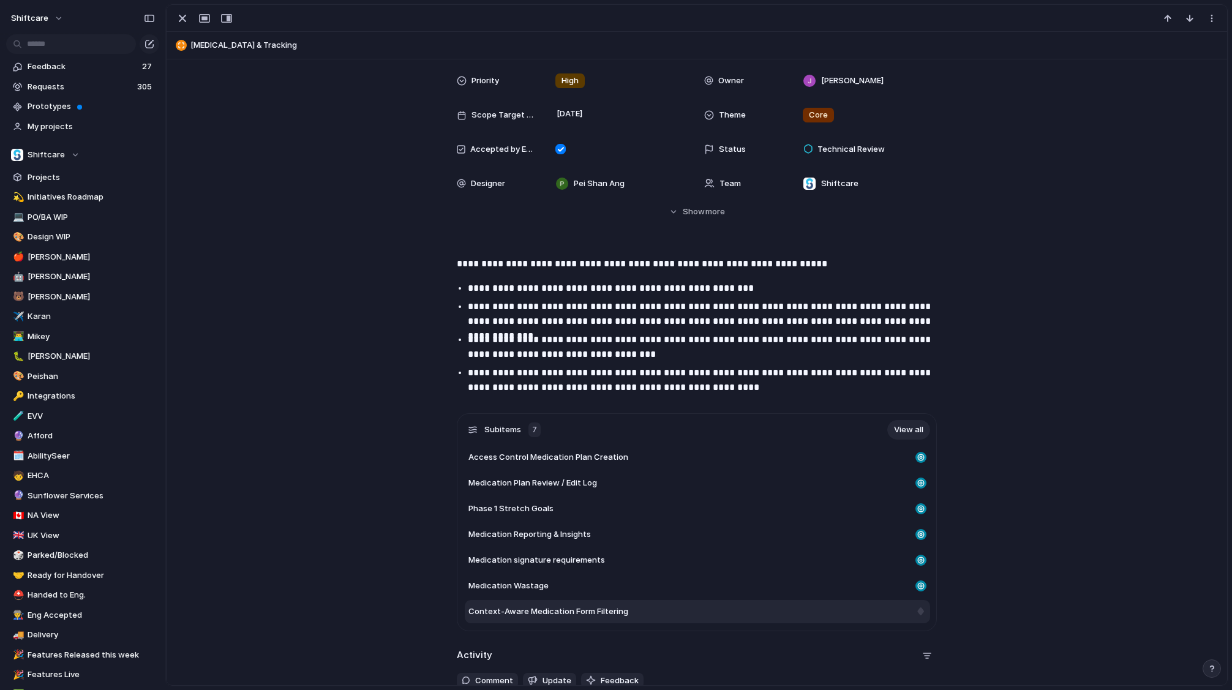 This screenshot has width=1232, height=690. I want to click on a: 🔑Integrations, so click(83, 396).